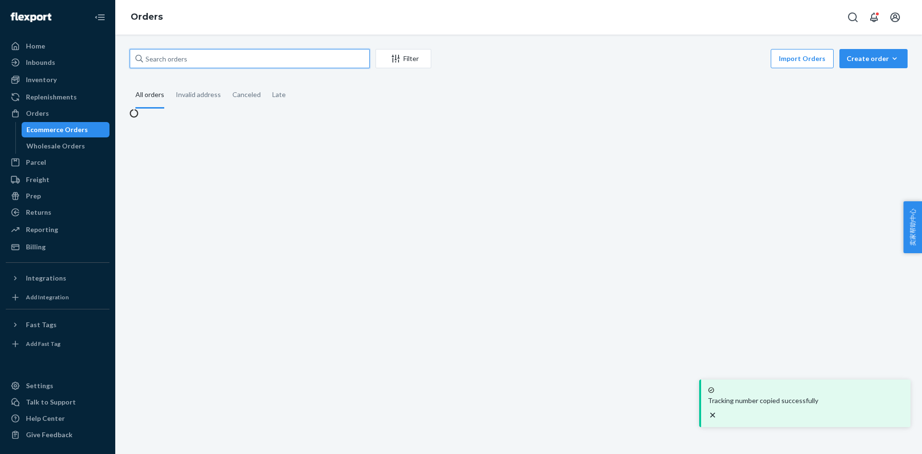  I want to click on a: Replenishments, so click(58, 97).